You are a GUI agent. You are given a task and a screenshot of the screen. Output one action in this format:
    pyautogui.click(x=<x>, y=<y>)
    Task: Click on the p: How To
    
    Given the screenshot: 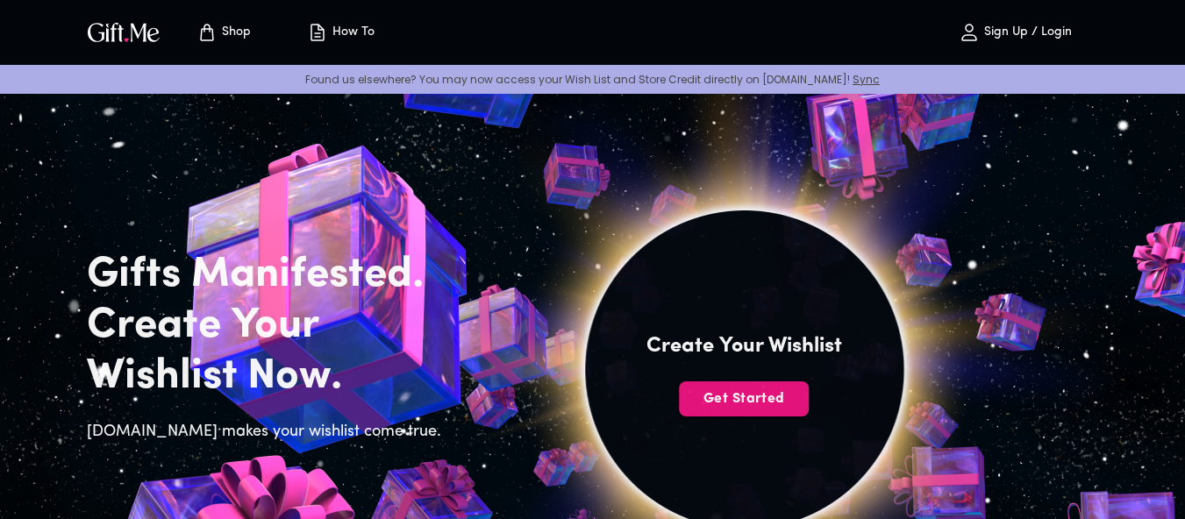 What is the action you would take?
    pyautogui.click(x=351, y=32)
    